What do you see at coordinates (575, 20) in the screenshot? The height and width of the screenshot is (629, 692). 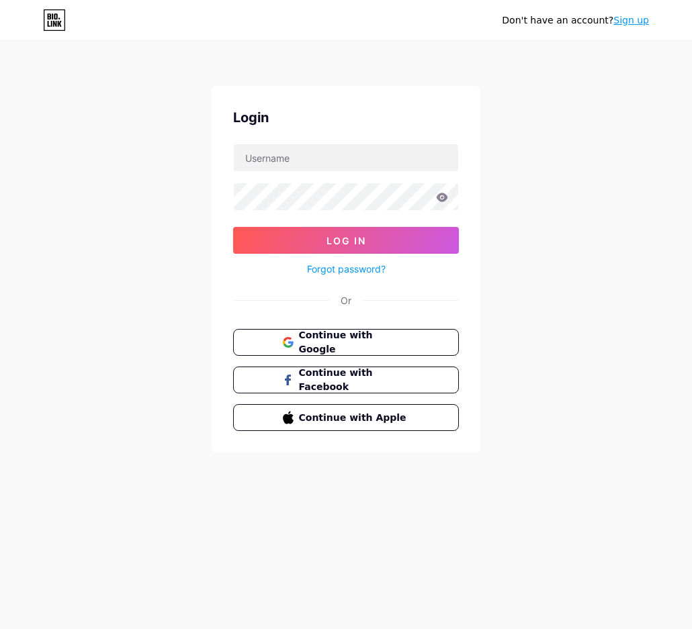 I see `div: Don't have an account?` at bounding box center [575, 20].